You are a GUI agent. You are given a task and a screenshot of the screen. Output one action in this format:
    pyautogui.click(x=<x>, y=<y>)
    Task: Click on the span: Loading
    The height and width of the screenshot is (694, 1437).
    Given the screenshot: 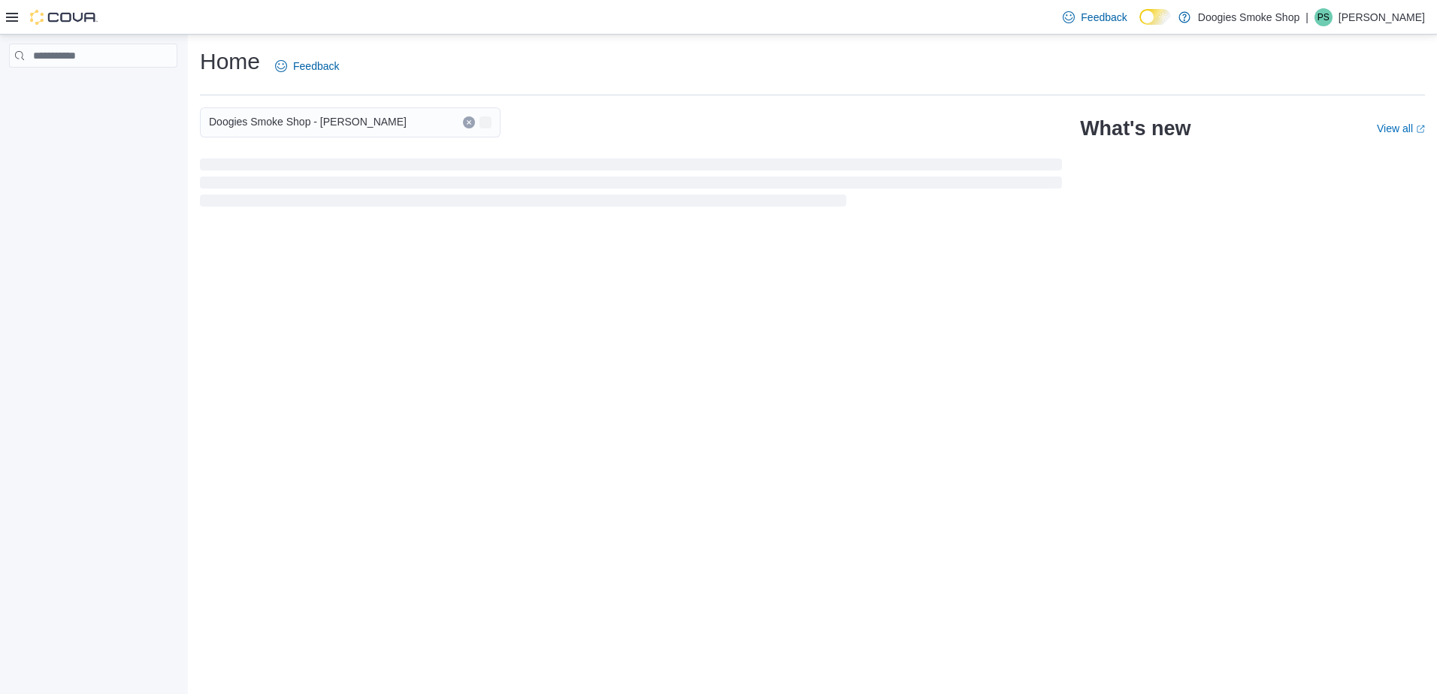 What is the action you would take?
    pyautogui.click(x=631, y=186)
    